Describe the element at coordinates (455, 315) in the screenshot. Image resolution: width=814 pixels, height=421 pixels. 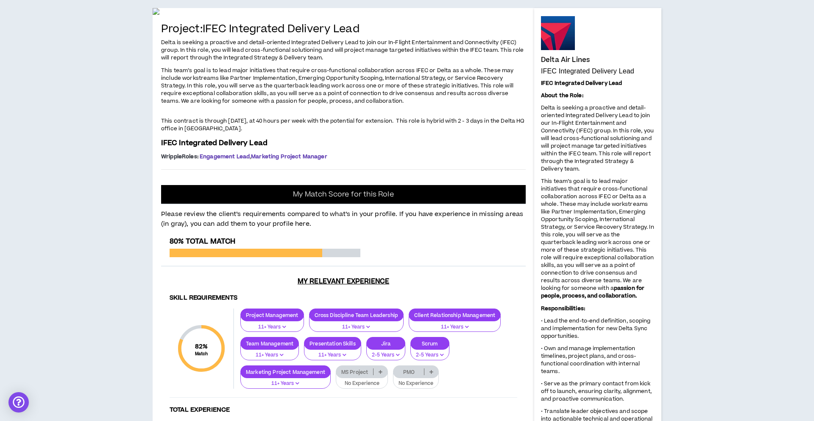
I see `p: Client Relationship Management` at that location.